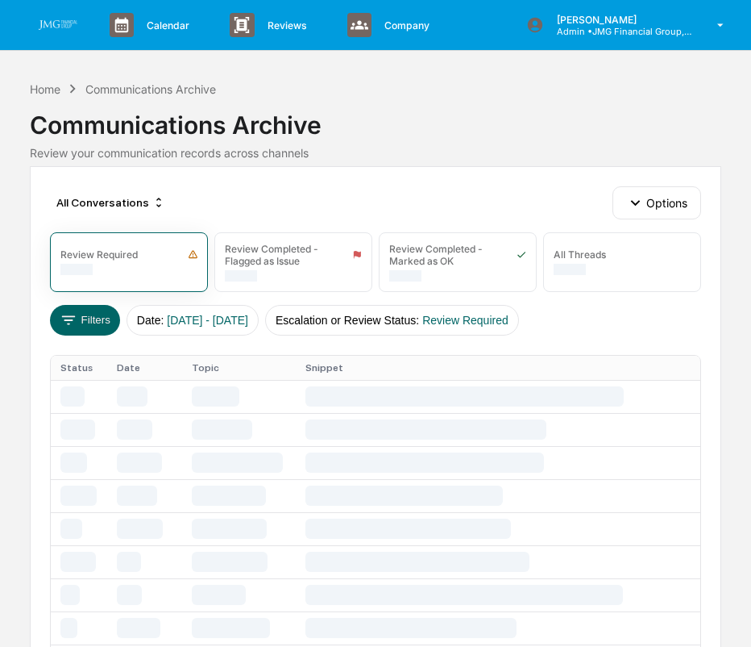 This screenshot has width=751, height=647. What do you see at coordinates (392, 320) in the screenshot?
I see `button: Escalation or Review Status:Review Required` at bounding box center [392, 320].